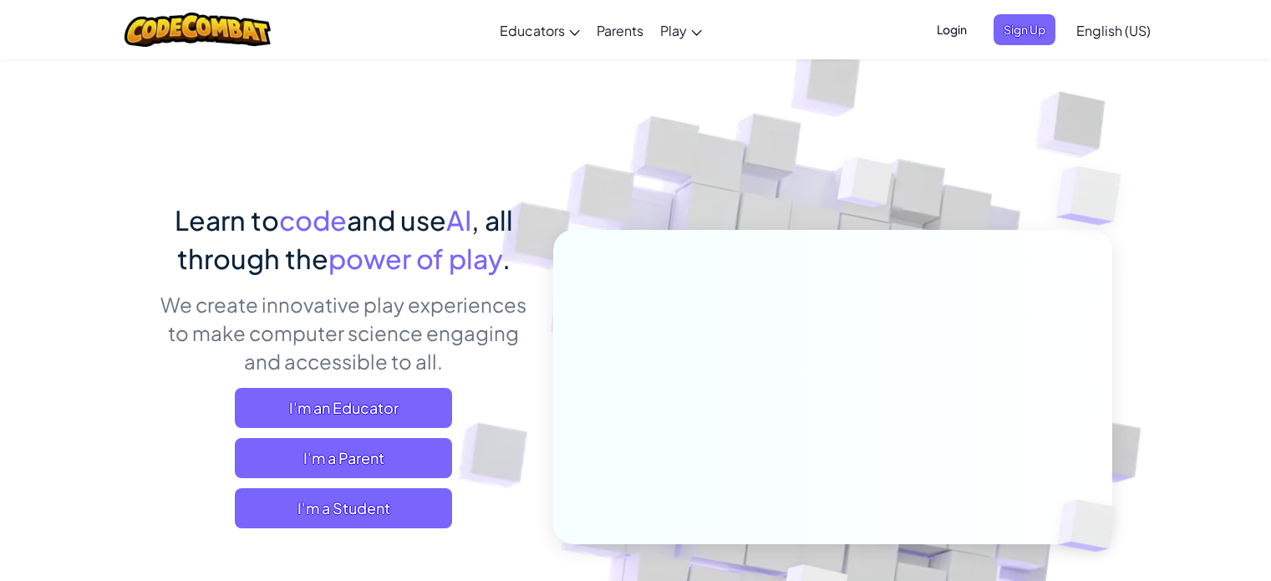  Describe the element at coordinates (681, 30) in the screenshot. I see `a: Play` at that location.